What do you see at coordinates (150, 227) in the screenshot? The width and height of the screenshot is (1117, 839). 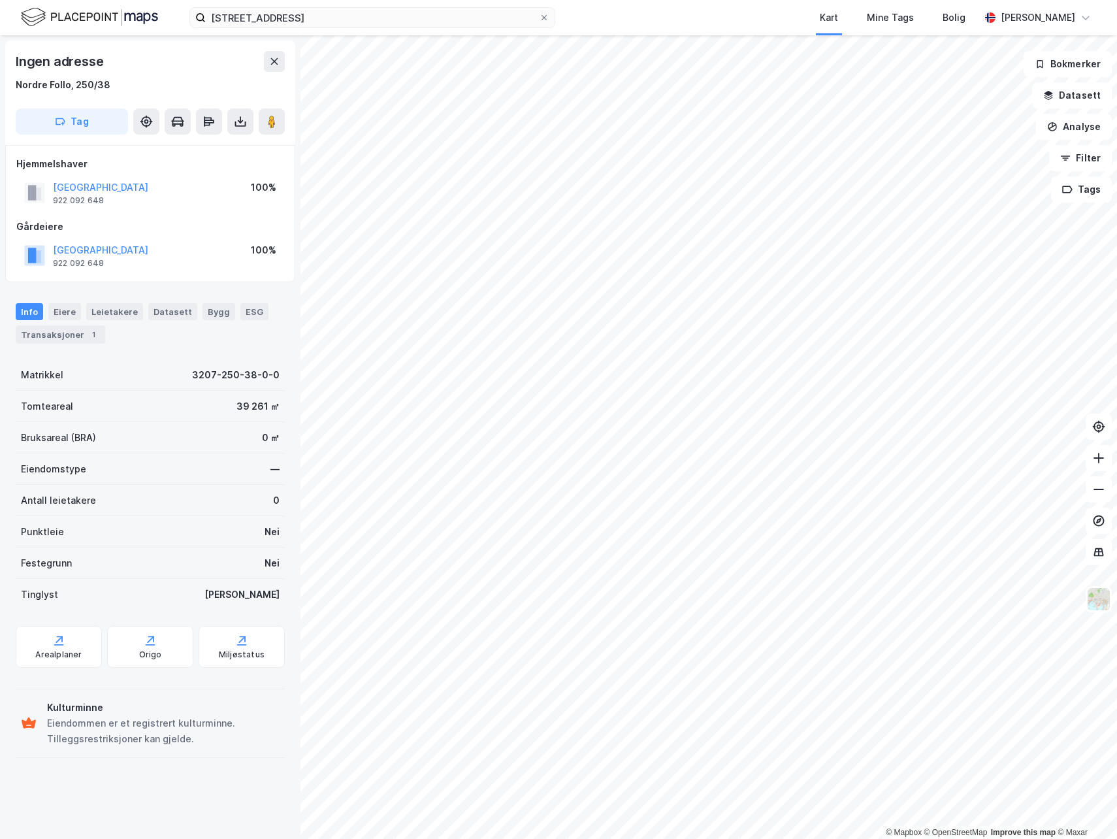 I see `div: Gårdeiere` at bounding box center [150, 227].